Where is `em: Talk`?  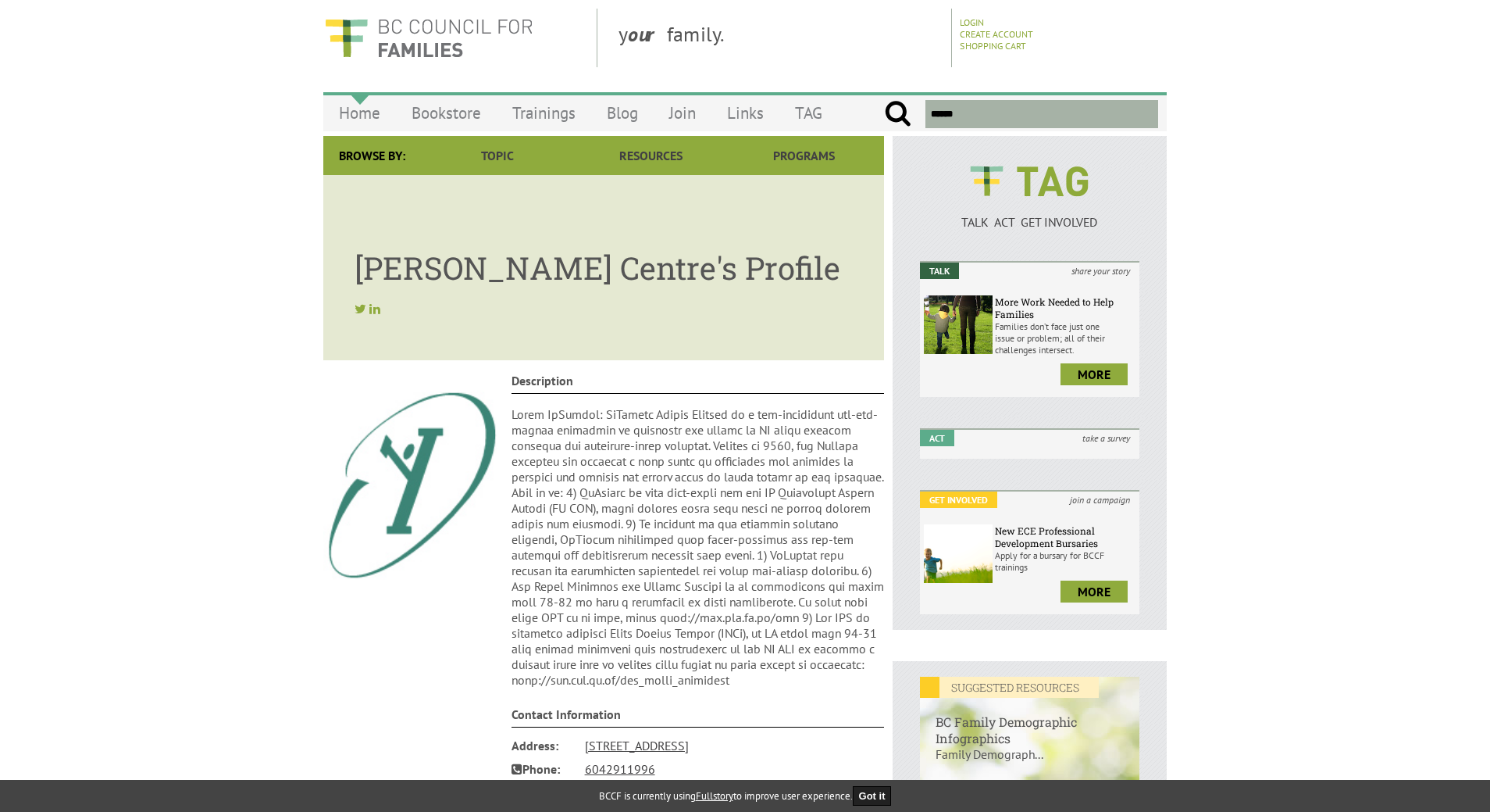 em: Talk is located at coordinates (939, 270).